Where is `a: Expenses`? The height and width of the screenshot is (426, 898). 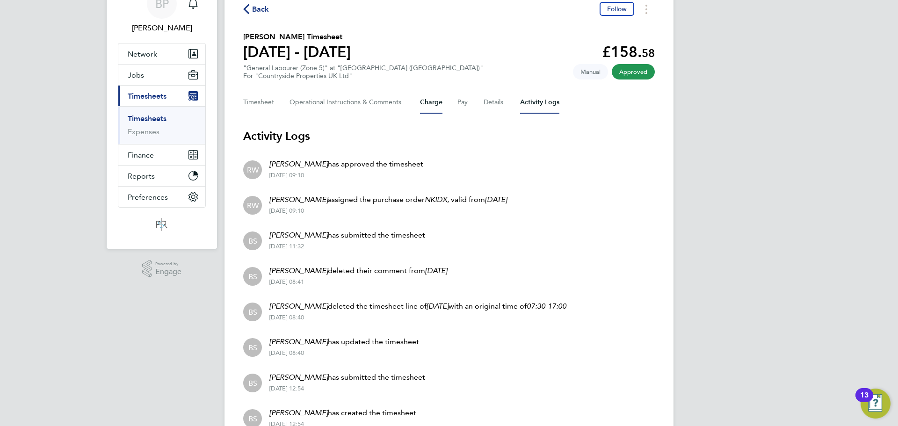 a: Expenses is located at coordinates (144, 131).